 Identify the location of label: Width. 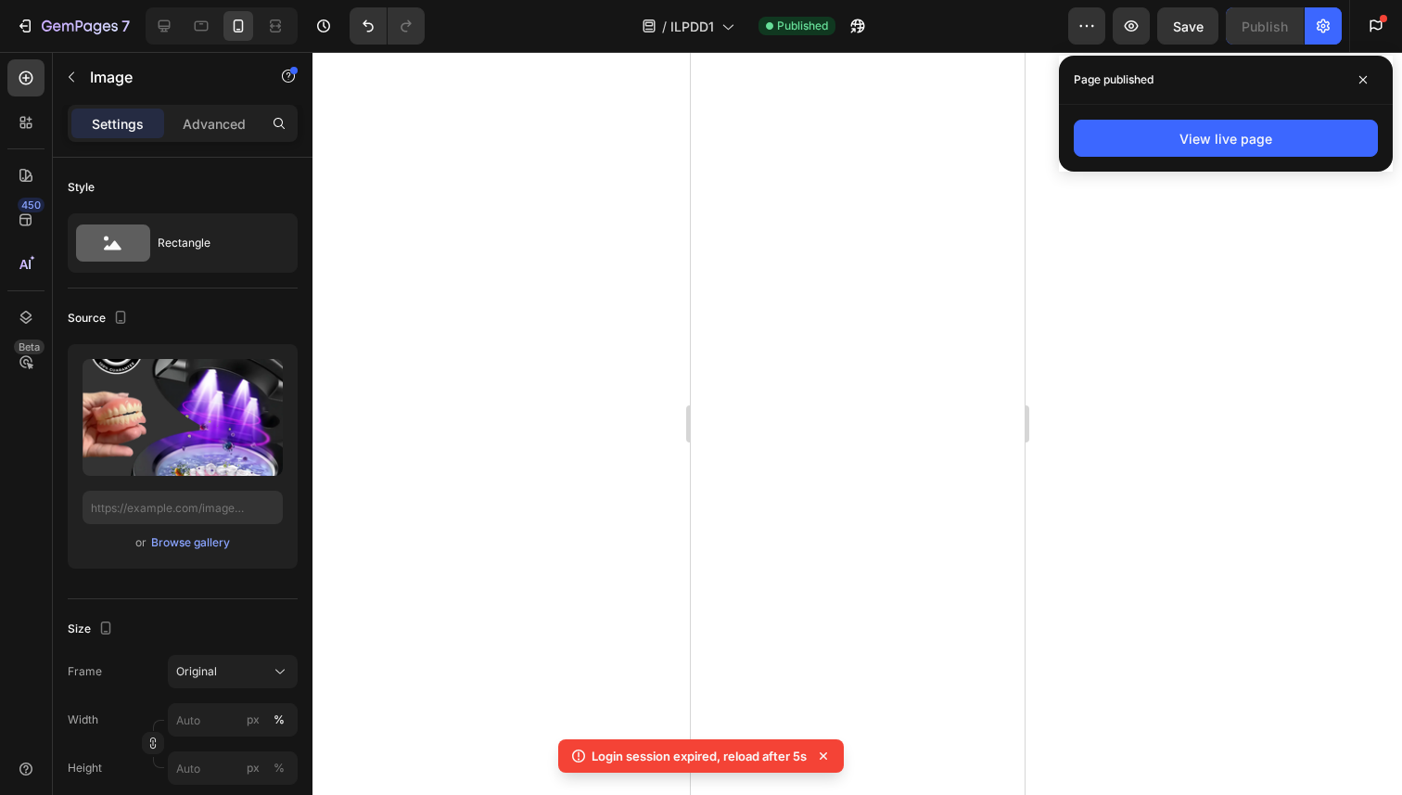
(83, 720).